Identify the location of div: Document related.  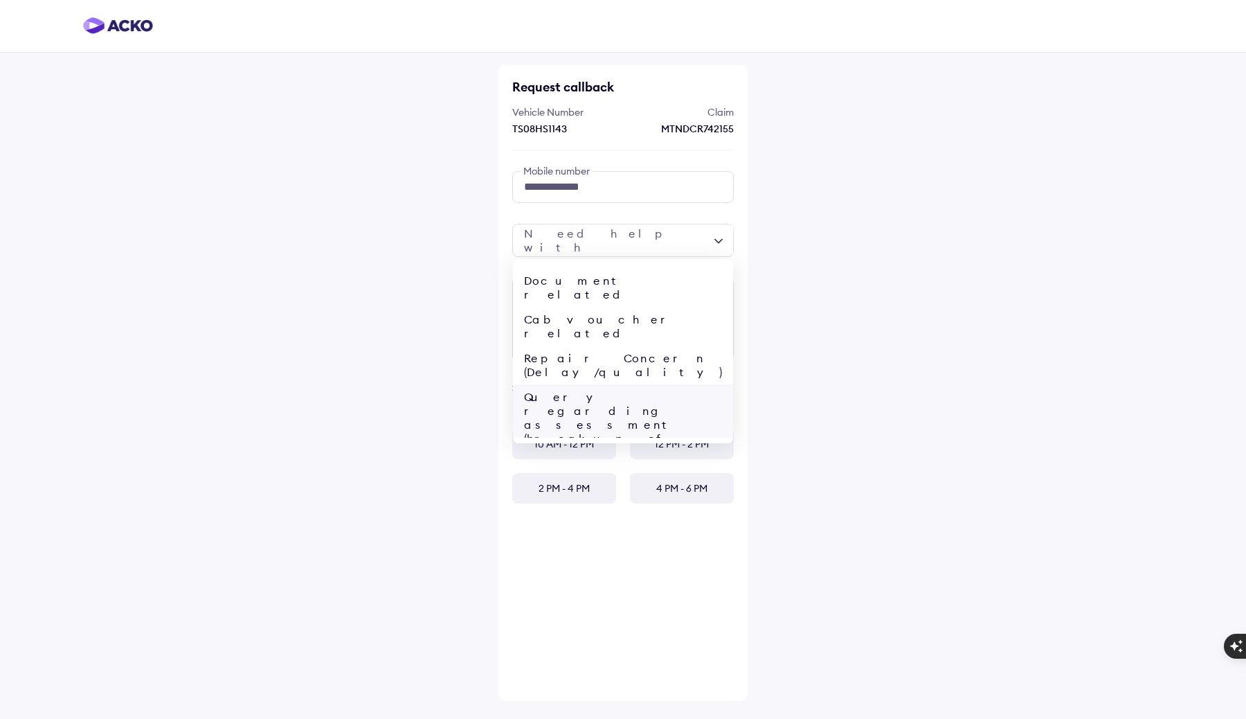
(623, 287).